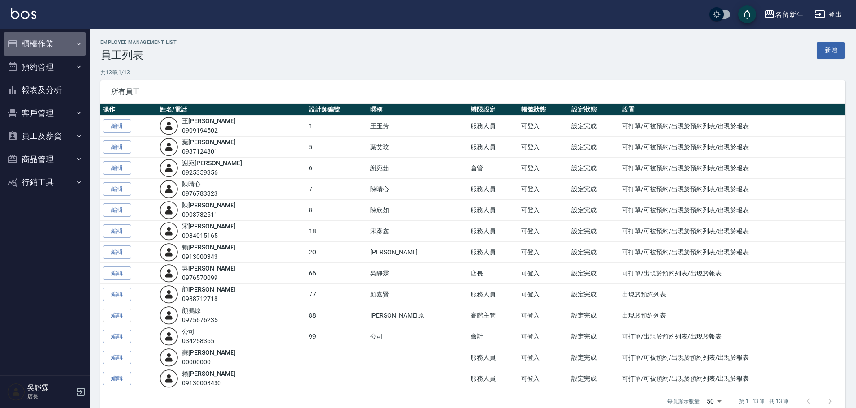  Describe the element at coordinates (473, 92) in the screenshot. I see `span: 所有員工` at that location.